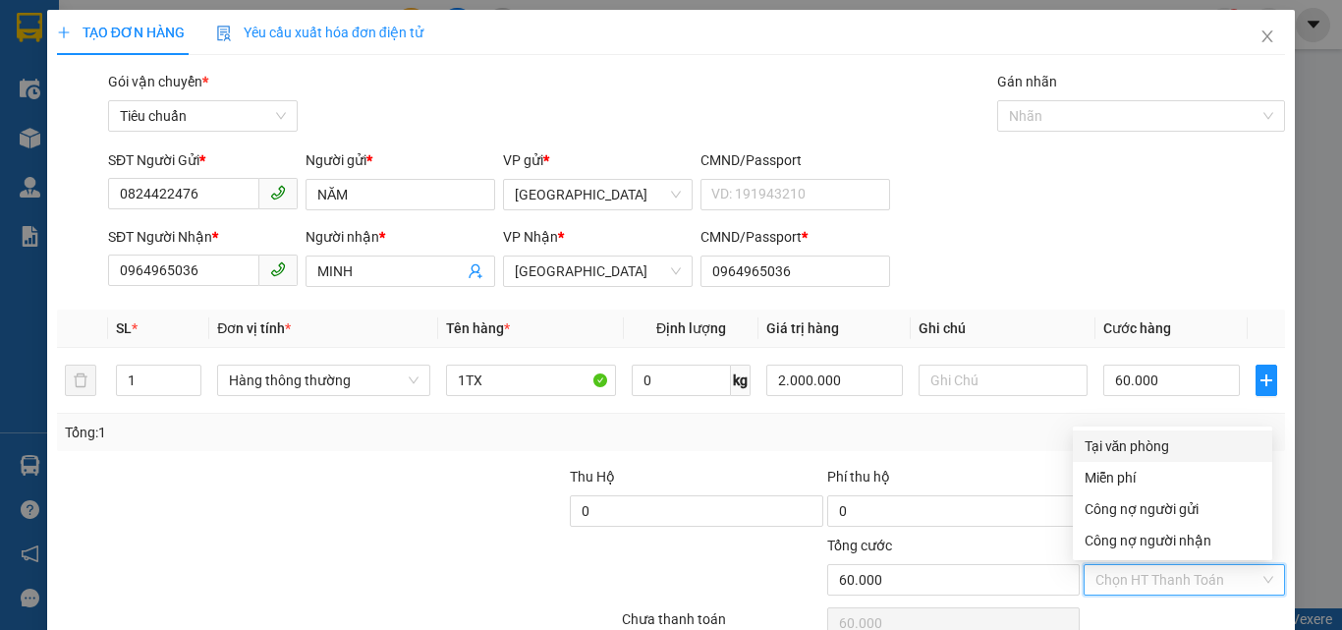 The height and width of the screenshot is (630, 1342). What do you see at coordinates (1172, 477) in the screenshot?
I see `div: Miễn phí` at bounding box center [1172, 477].